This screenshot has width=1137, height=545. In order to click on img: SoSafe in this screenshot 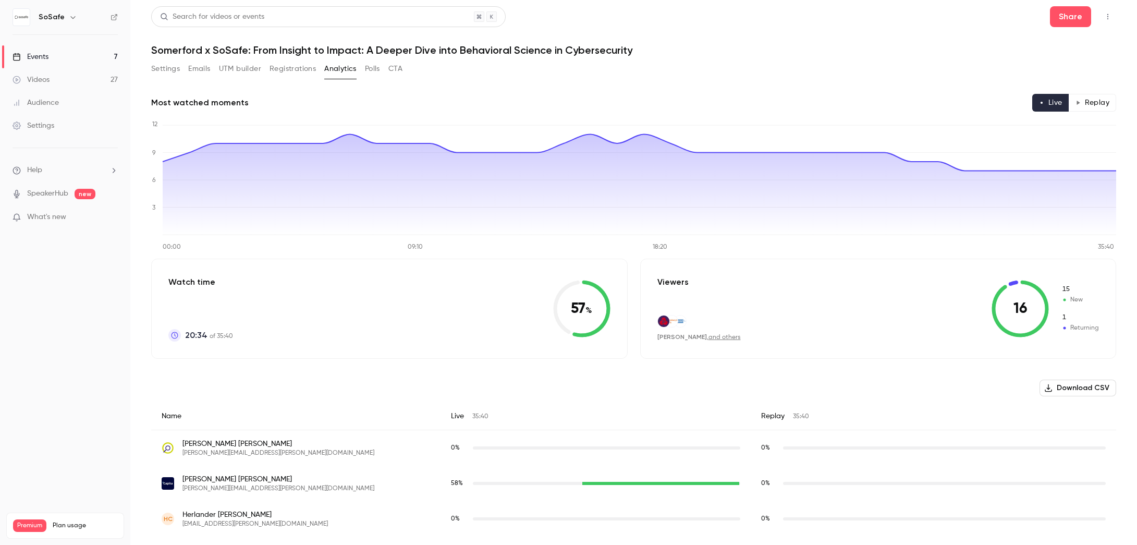, I will do `click(21, 17)`.